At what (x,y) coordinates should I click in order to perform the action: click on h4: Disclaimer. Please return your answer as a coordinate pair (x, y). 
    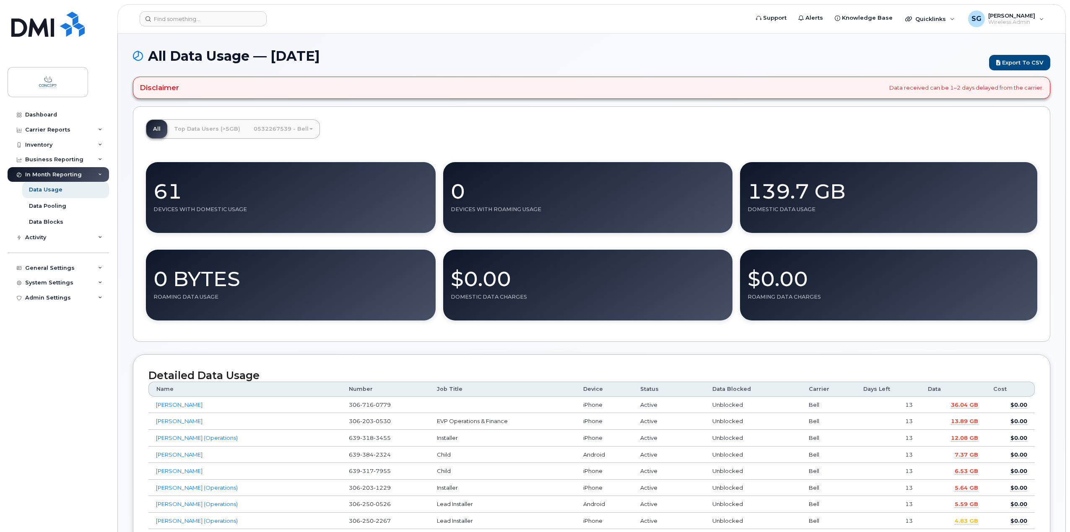
    Looking at the image, I should click on (159, 88).